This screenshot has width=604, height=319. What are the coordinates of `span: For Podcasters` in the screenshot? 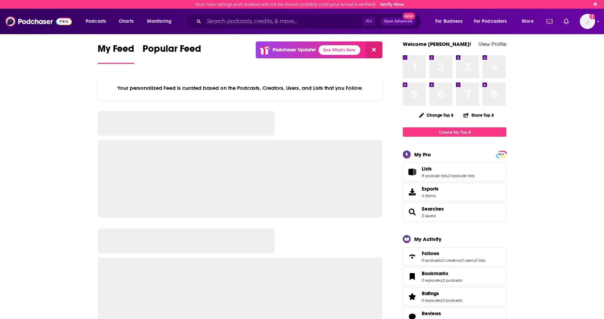 It's located at (491, 21).